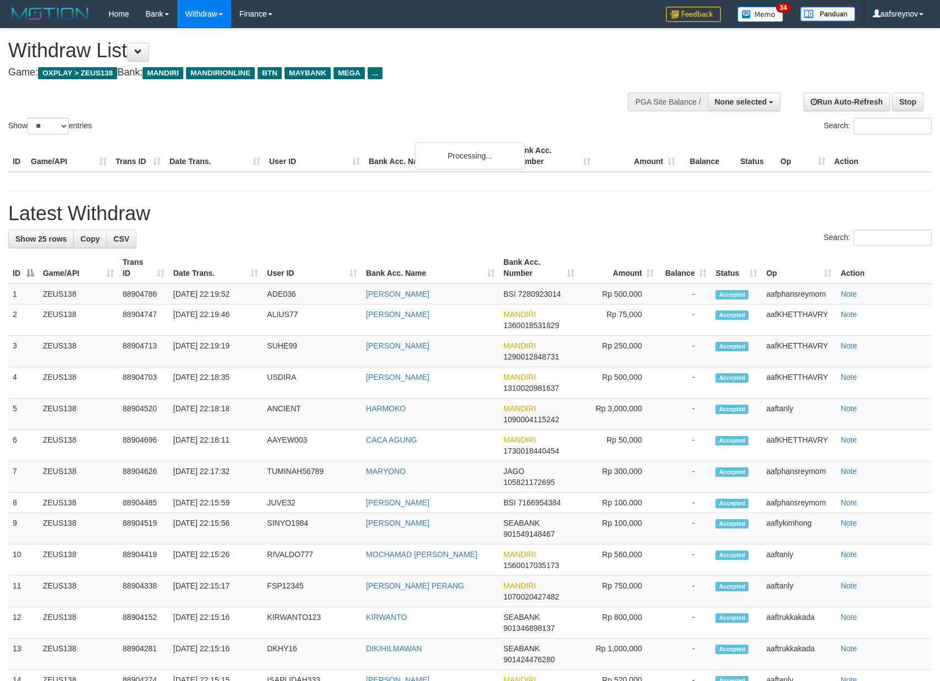 This screenshot has height=681, width=940. Describe the element at coordinates (312, 560) in the screenshot. I see `td: RIVALDO777` at that location.